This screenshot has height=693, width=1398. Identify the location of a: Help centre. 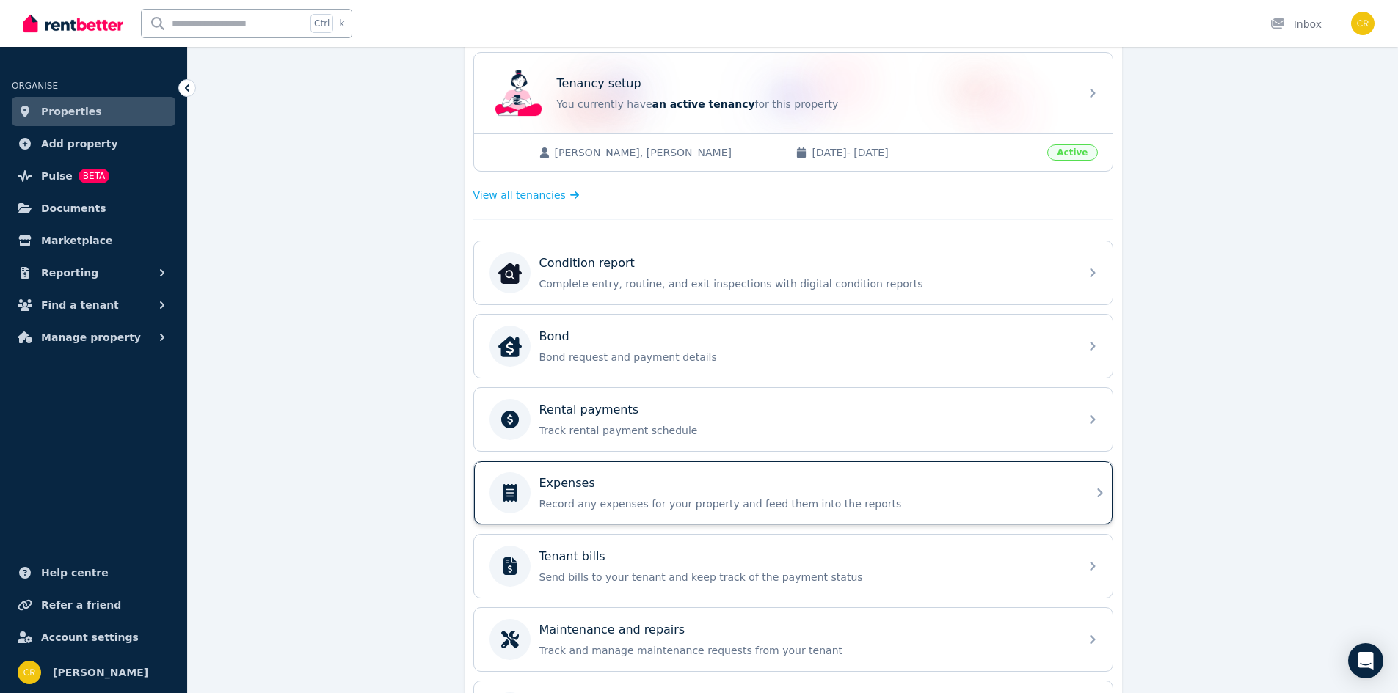
(93, 573).